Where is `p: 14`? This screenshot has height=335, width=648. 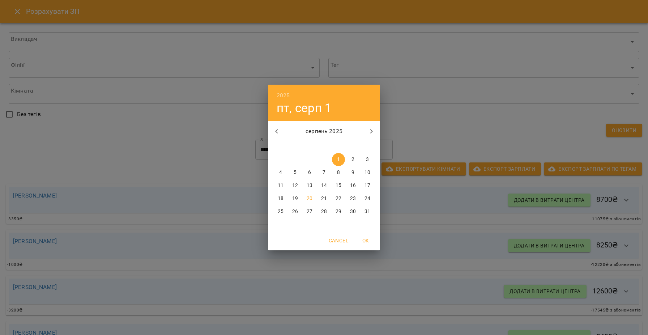 p: 14 is located at coordinates (324, 185).